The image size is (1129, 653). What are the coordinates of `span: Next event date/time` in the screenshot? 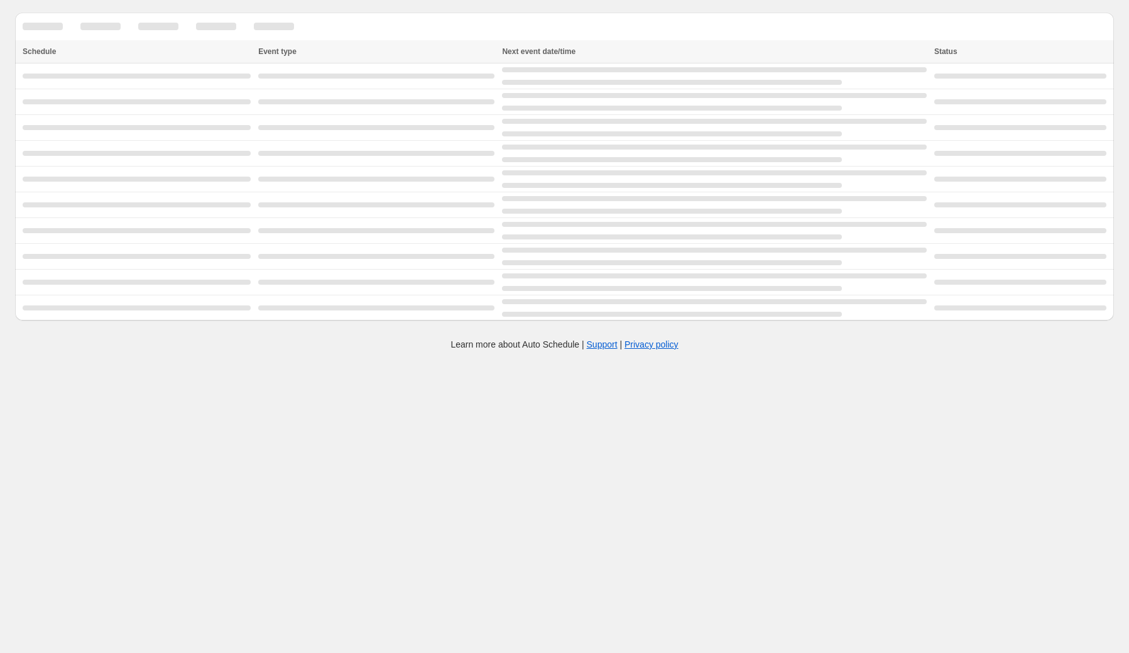 It's located at (538, 52).